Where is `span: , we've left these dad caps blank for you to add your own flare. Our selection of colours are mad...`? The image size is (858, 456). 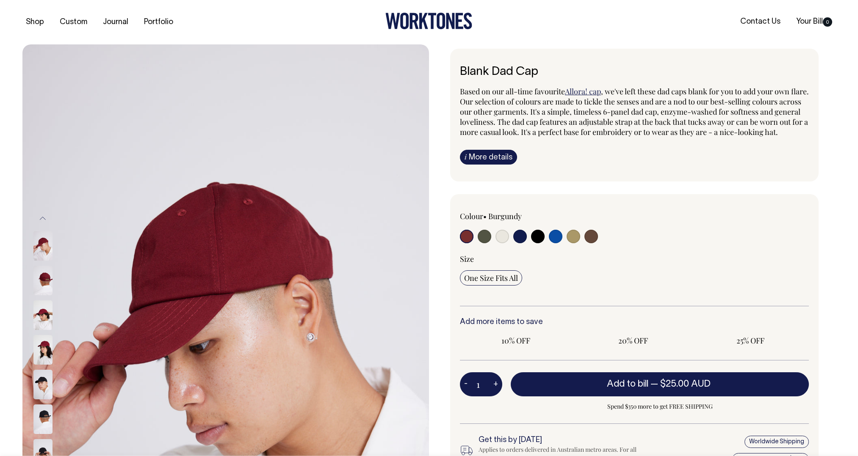
span: , we've left these dad caps blank for you to add your own flare. Our selection of colours are mad... is located at coordinates (634, 112).